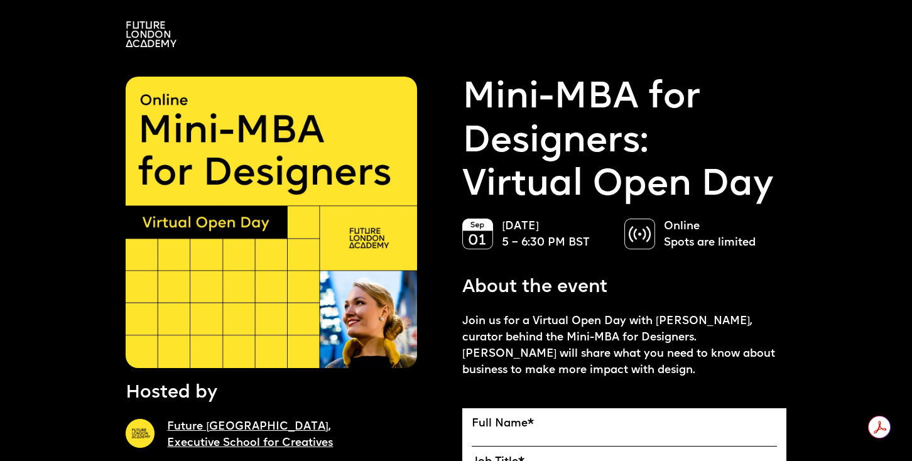  I want to click on img: A yellow square saying "Online, Mini-MBA for Designers" Virtual Open Day with the photo of curato..., so click(271, 222).